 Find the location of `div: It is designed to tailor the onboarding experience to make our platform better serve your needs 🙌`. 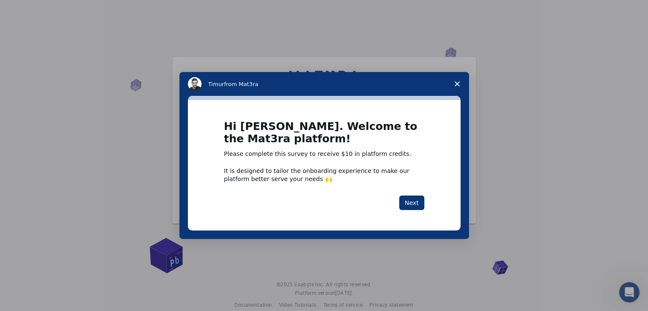

div: It is designed to tailor the onboarding experience to make our platform better serve your needs 🙌 is located at coordinates (324, 175).